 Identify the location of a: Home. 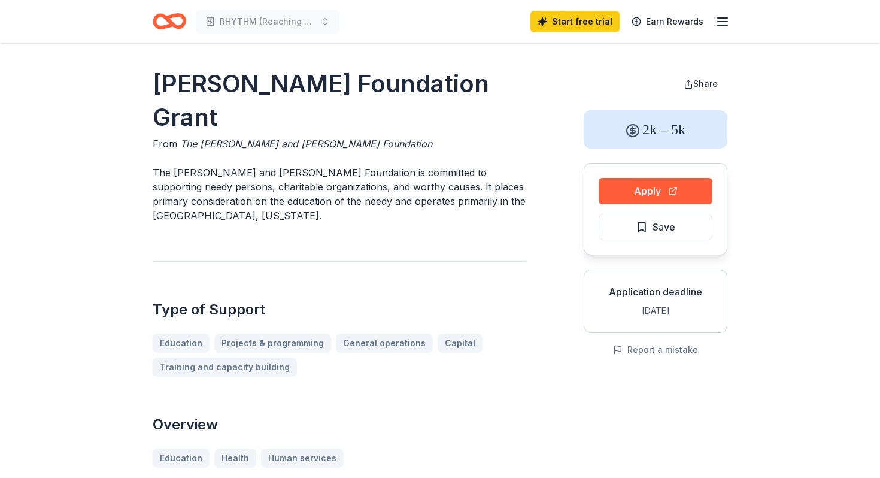
(170, 21).